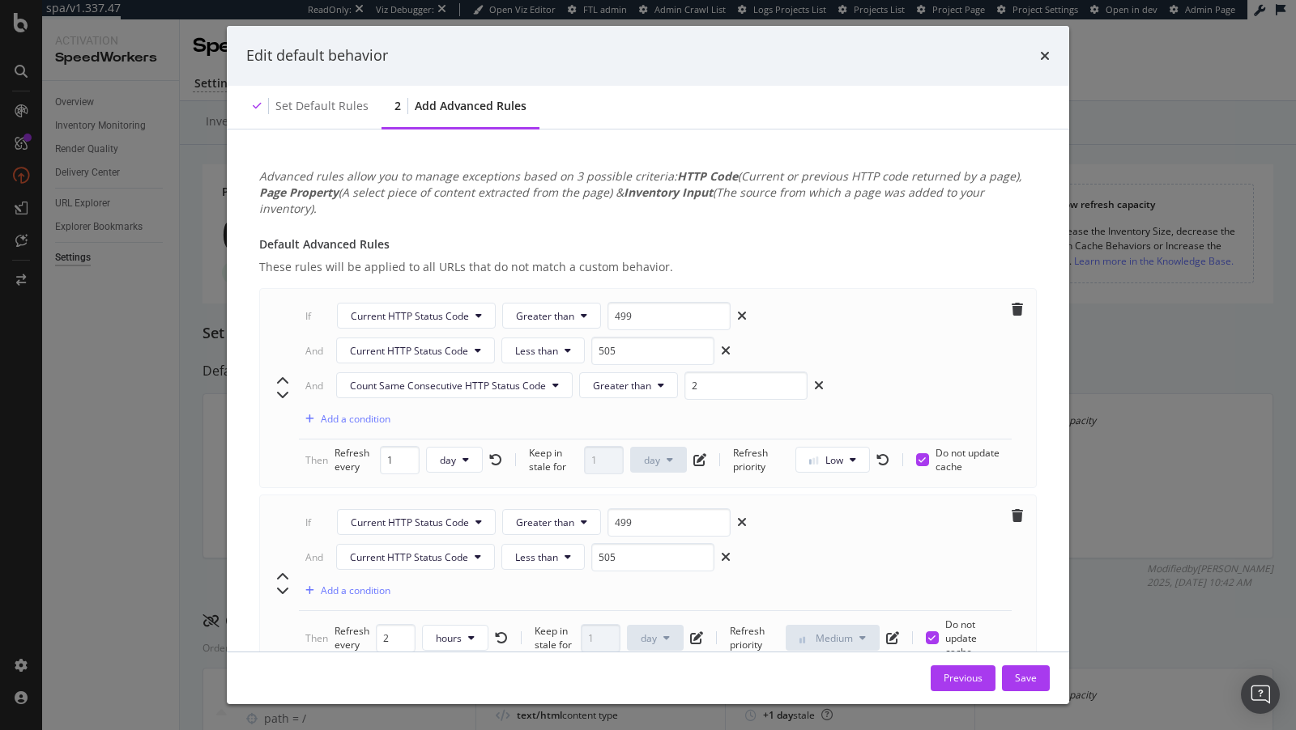 This screenshot has width=1296, height=730. I want to click on button: Medium, so click(832, 638).